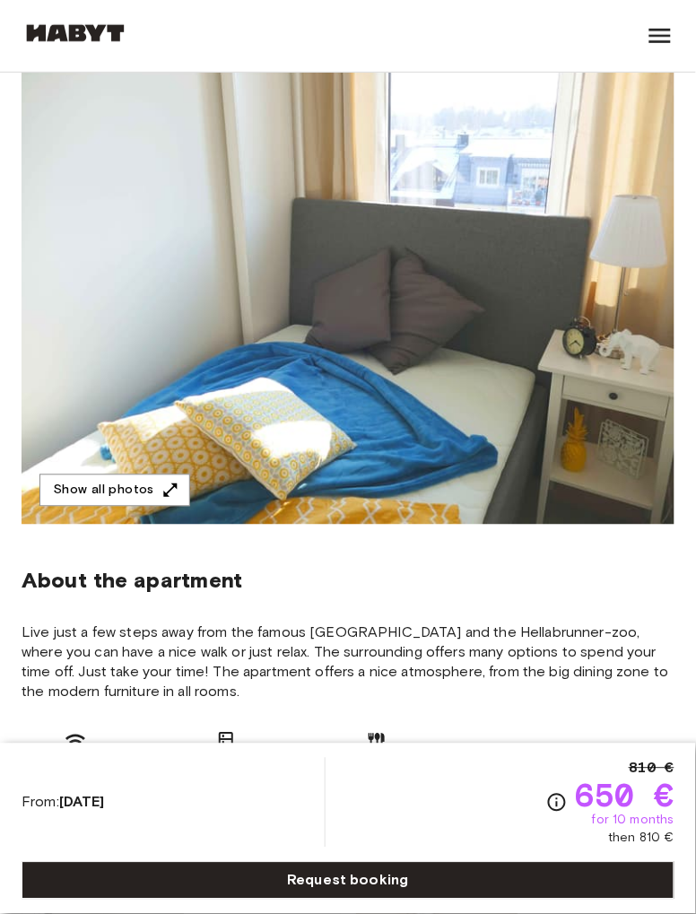  Describe the element at coordinates (63, 803) in the screenshot. I see `span: From:` at that location.